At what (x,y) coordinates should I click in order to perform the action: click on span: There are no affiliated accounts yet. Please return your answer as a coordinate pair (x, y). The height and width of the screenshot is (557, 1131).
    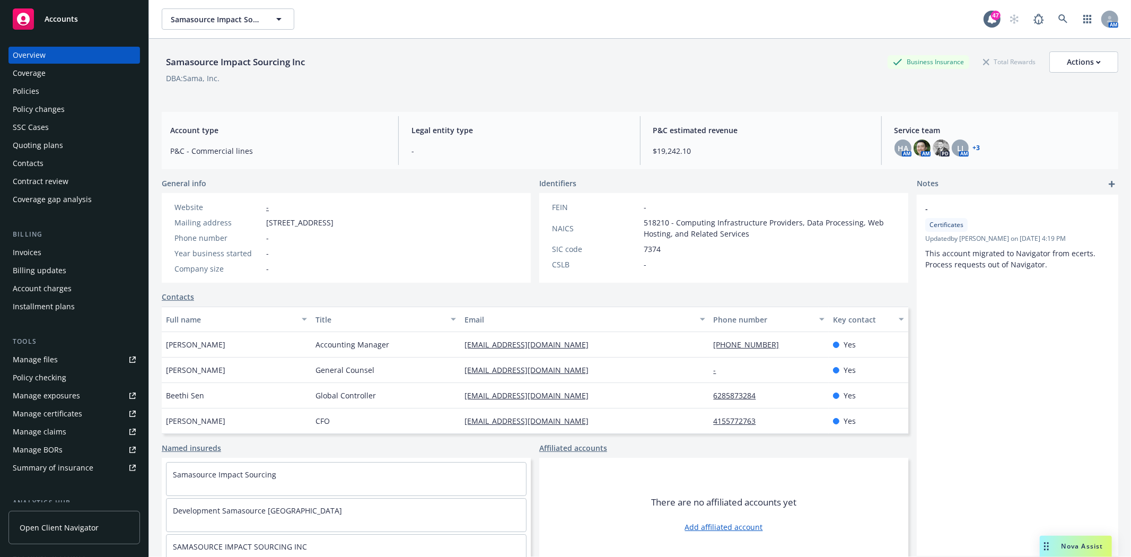
    Looking at the image, I should click on (724, 502).